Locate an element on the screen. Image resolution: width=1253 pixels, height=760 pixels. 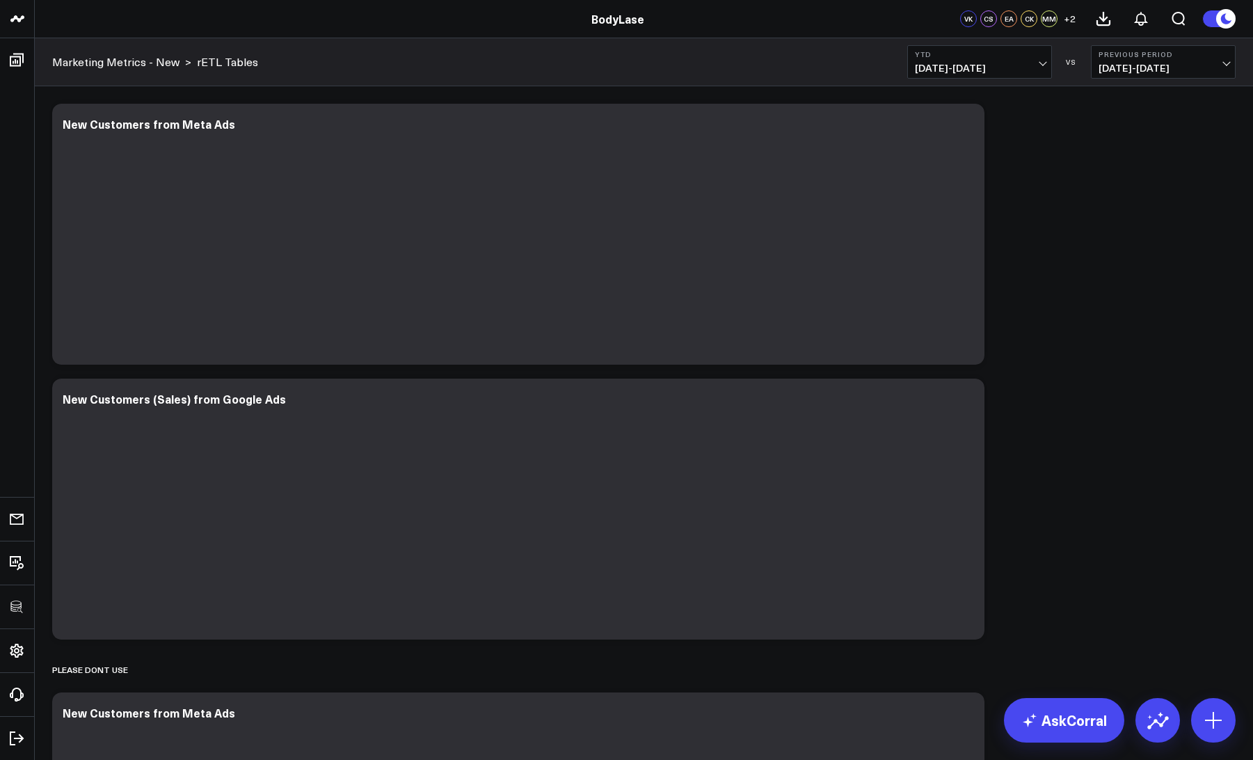
a: rETL Tables is located at coordinates (227, 62).